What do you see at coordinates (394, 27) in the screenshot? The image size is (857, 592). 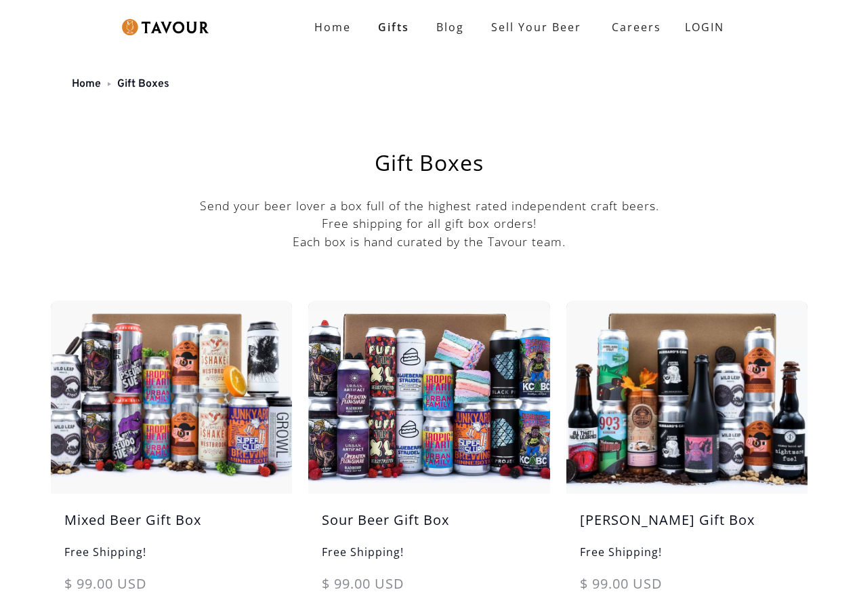 I see `a: Gifts` at bounding box center [394, 27].